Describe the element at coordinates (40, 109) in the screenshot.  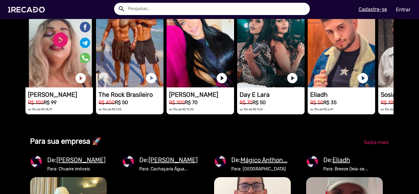
I see `small: ou 10x de R$ 18,31` at that location.